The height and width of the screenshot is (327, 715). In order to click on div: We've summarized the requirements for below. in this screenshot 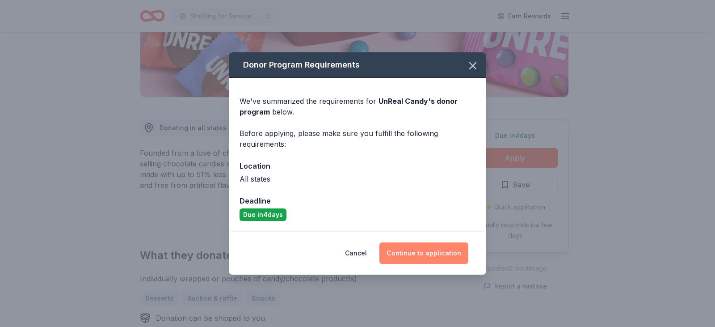, I will do `click(358, 106)`.